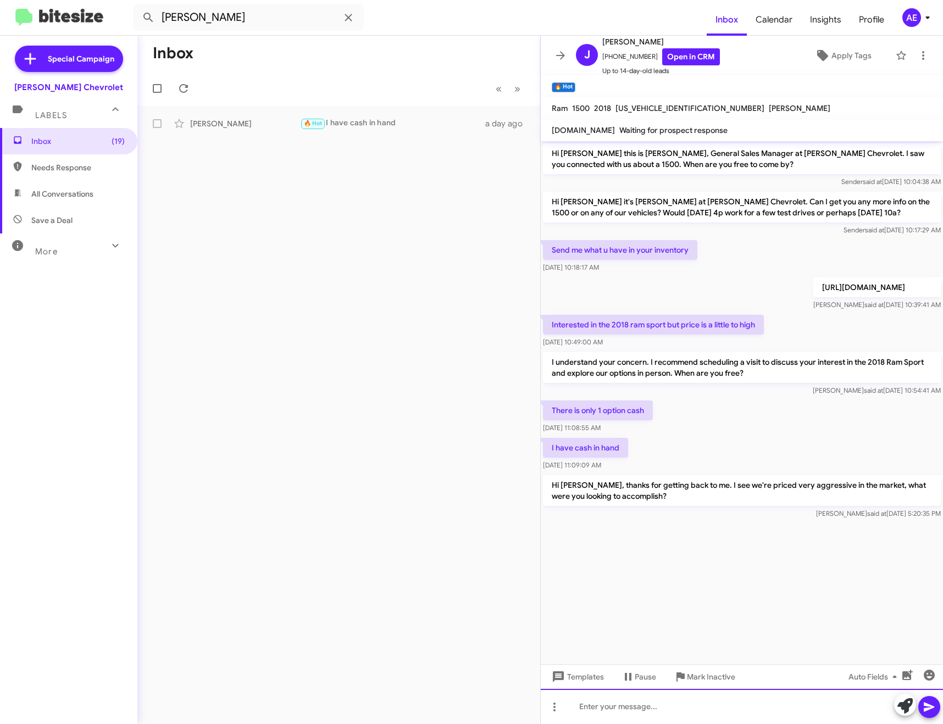 The width and height of the screenshot is (943, 724). Describe the element at coordinates (581, 108) in the screenshot. I see `span: 1500` at that location.